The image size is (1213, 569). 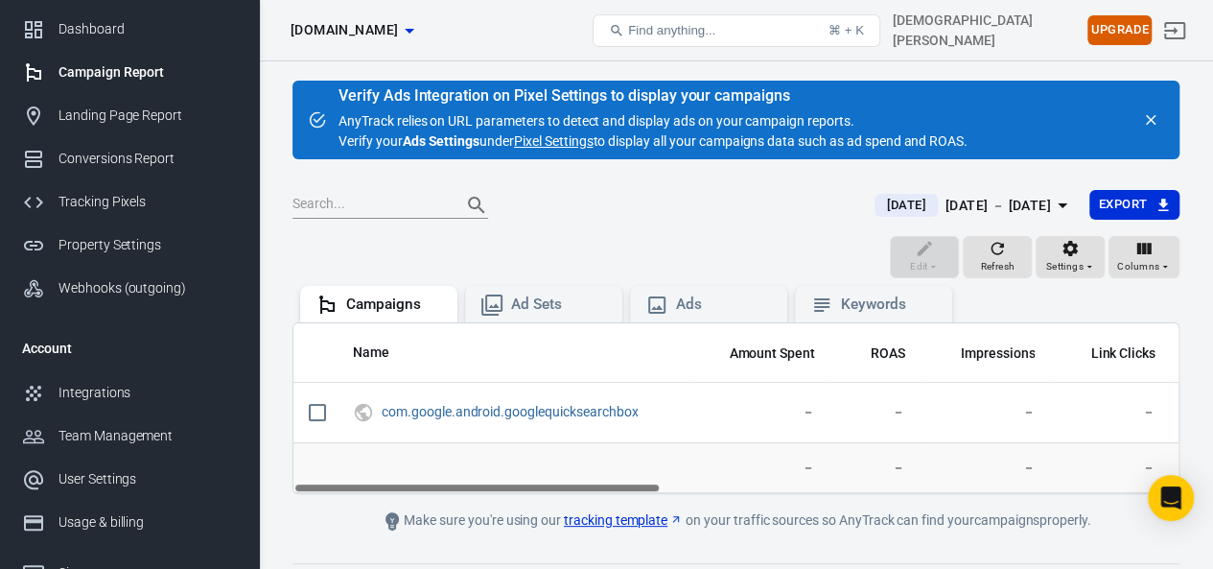 What do you see at coordinates (477, 205) in the screenshot?
I see `button: Search` at bounding box center [477, 205].